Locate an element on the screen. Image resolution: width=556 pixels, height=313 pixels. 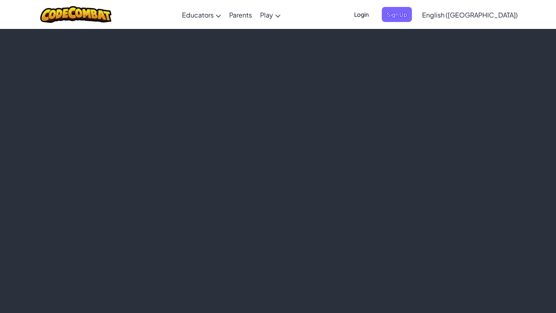
img: CodeCombat logo is located at coordinates (76, 14).